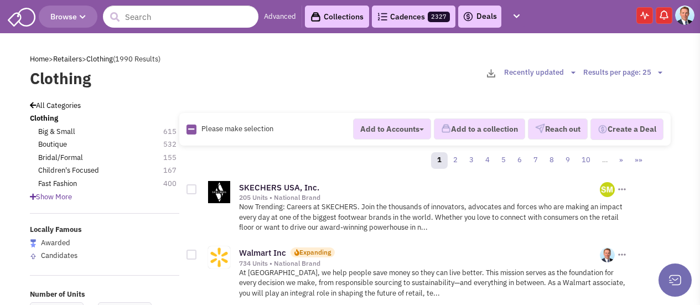  What do you see at coordinates (51, 196) in the screenshot?
I see `span: Show More` at bounding box center [51, 196].